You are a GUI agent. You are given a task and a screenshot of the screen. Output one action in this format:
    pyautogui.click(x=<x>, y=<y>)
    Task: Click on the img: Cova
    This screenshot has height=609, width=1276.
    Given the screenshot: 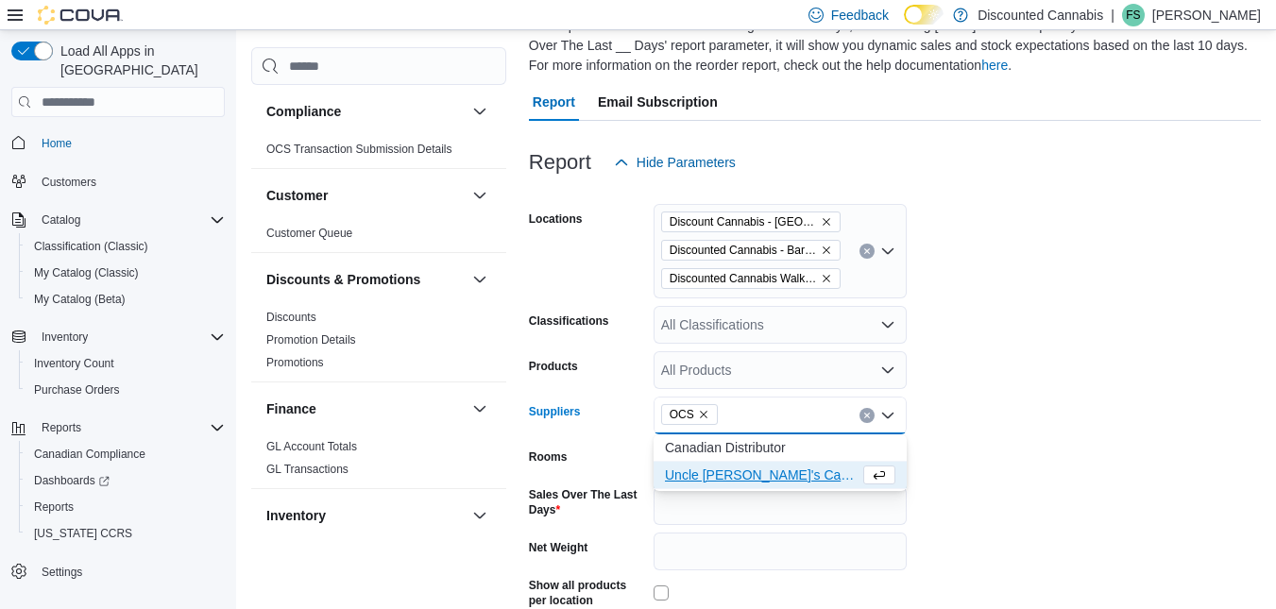 What is the action you would take?
    pyautogui.click(x=80, y=15)
    